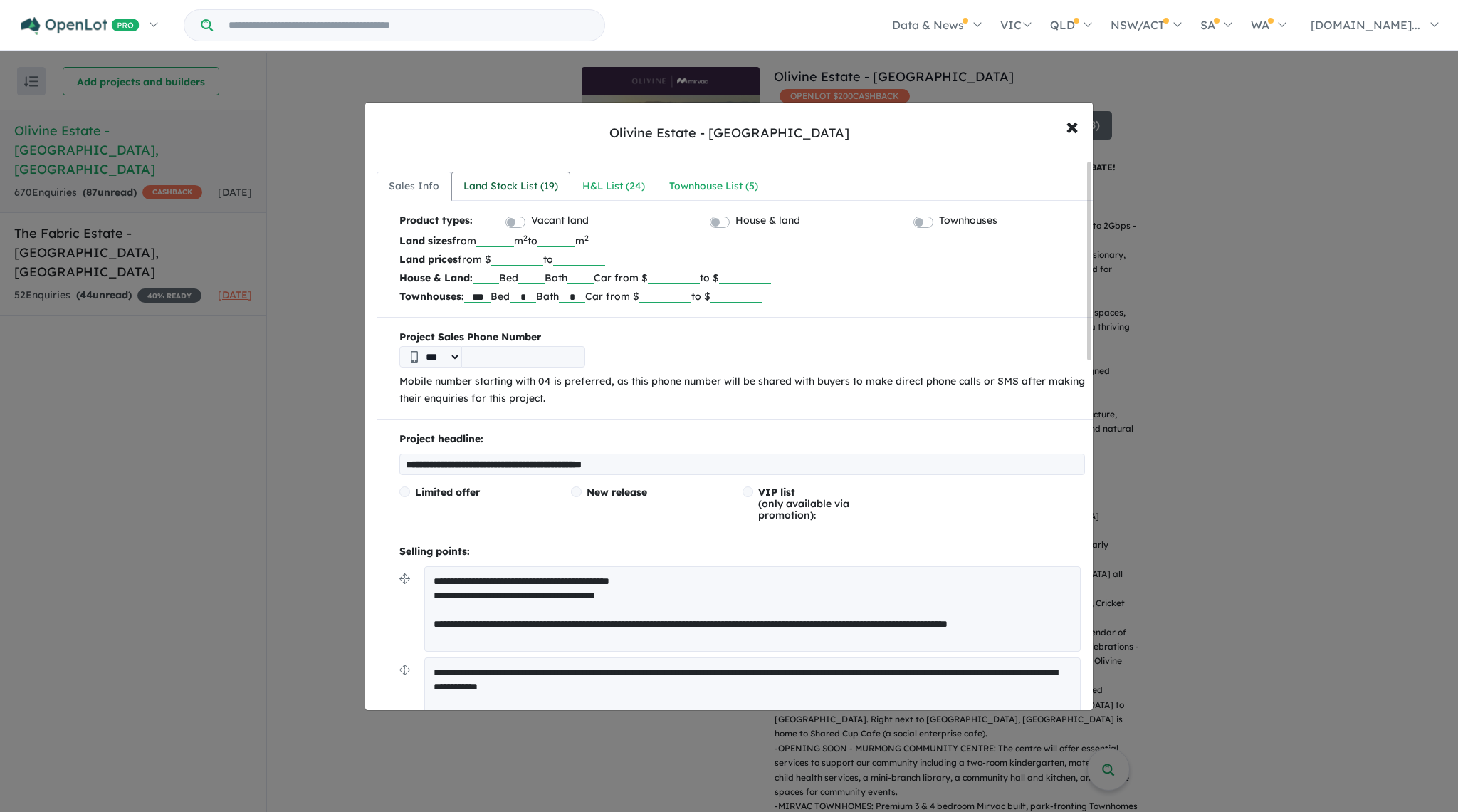 The width and height of the screenshot is (1458, 812). I want to click on b: Project Sales Phone Number, so click(742, 337).